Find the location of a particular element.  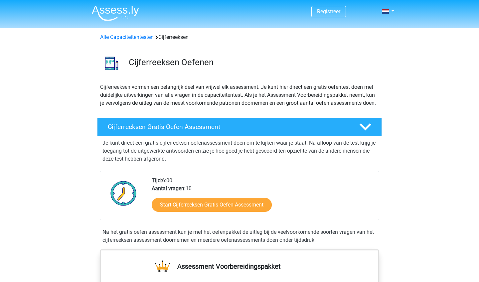

a: Registreer is located at coordinates (329, 11).